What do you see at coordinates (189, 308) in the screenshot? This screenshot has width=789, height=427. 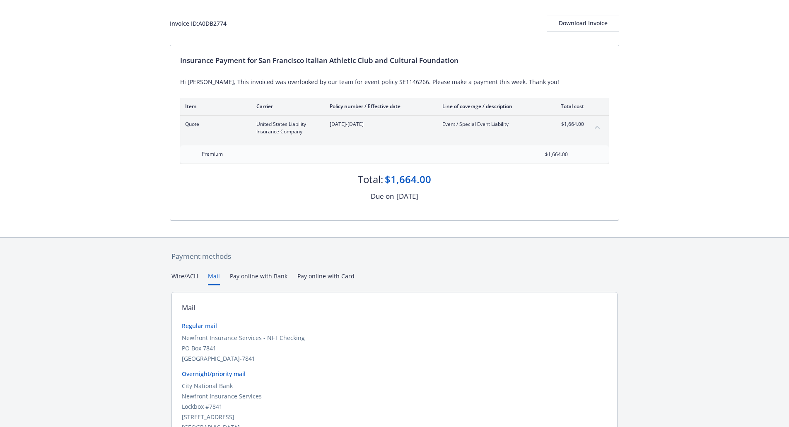 I see `div: Mail` at bounding box center [189, 308].